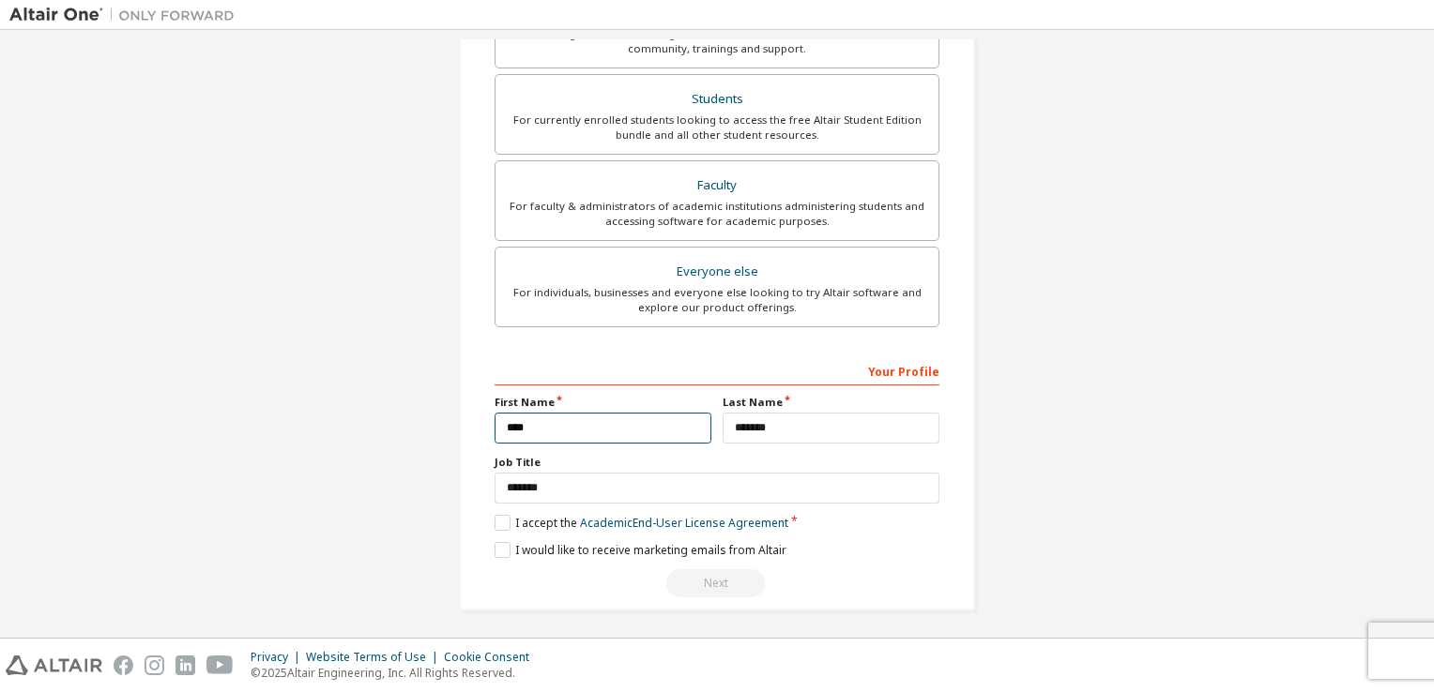  I want to click on div: Your Profile, so click(717, 371).